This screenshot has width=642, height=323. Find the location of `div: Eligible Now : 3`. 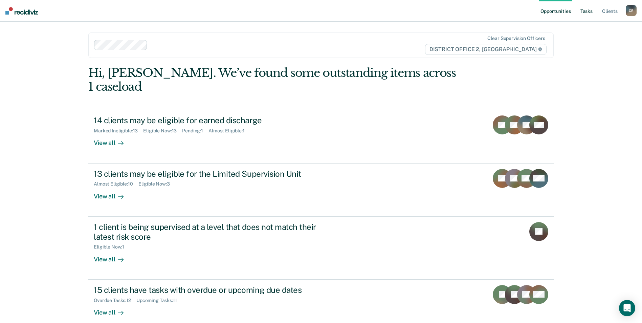

div: Eligible Now : 3 is located at coordinates (157, 184).